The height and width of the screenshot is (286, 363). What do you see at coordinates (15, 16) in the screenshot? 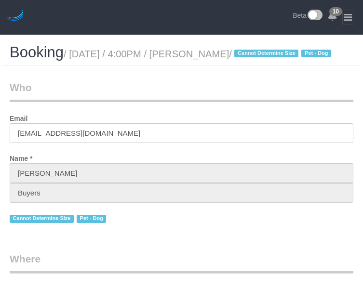
I see `img: Automaid Logo` at bounding box center [15, 16].